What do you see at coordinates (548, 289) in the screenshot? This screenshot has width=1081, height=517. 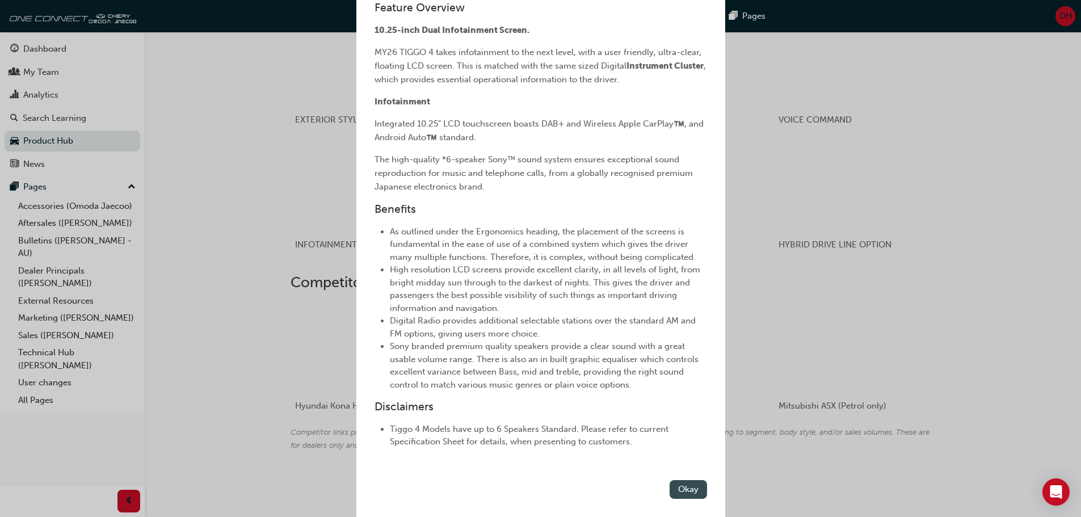 I see `li: High resolution LCD screens provide excellent clarity, in all levels of light, from bright midday...` at bounding box center [548, 289].